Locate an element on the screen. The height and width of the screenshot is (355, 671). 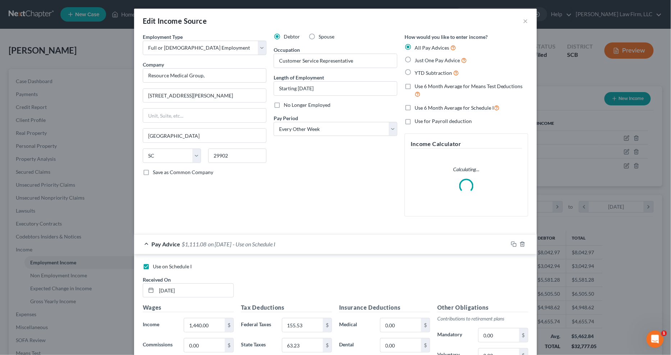
span: Company is located at coordinates (153, 64).